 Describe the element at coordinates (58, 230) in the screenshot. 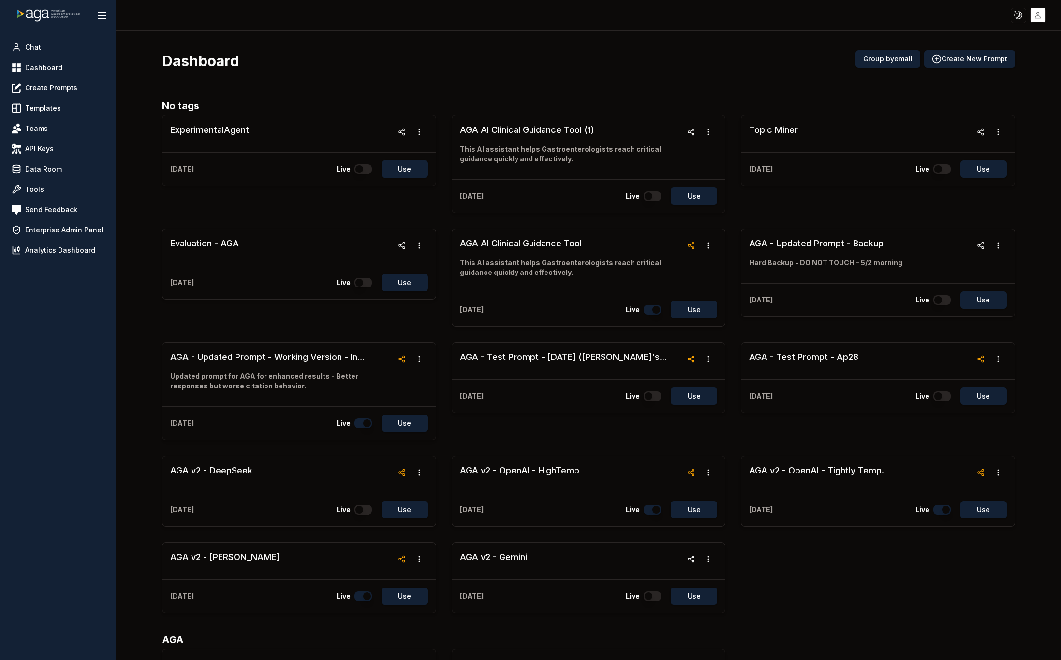

I see `a: Enterprise Admin Panel` at that location.